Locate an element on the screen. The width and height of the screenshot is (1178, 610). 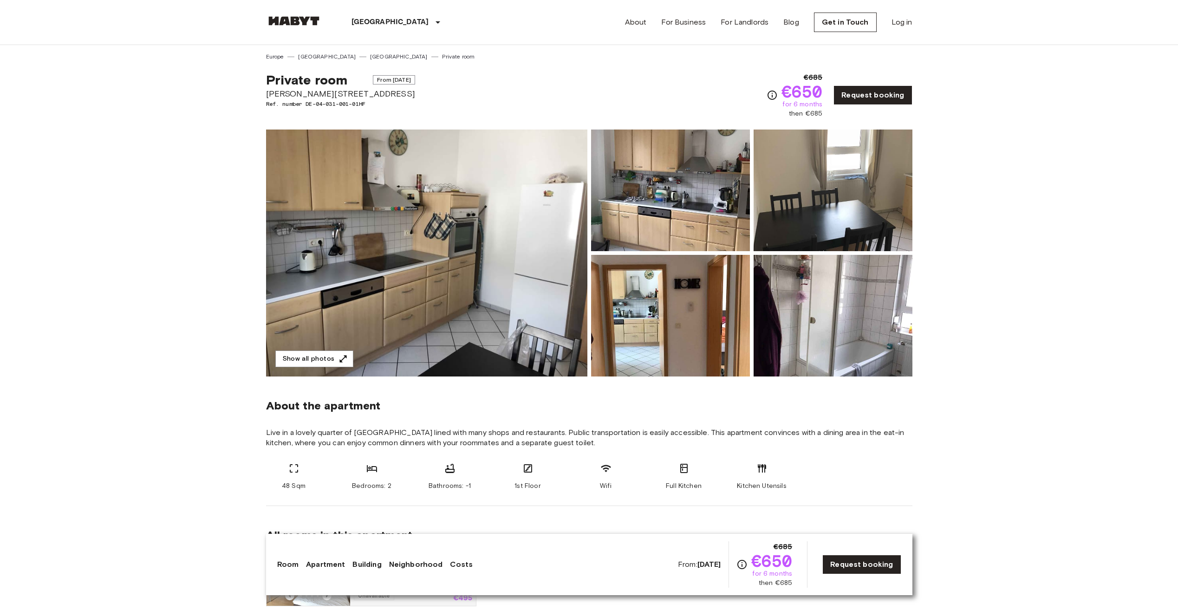
a: Private room is located at coordinates (458, 57).